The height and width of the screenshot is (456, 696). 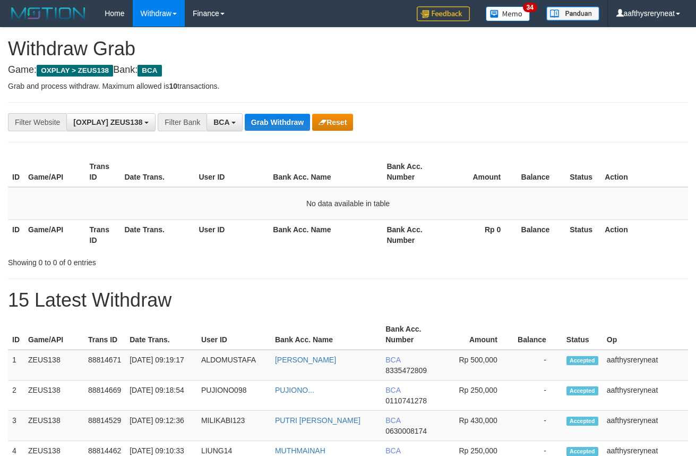 I want to click on div: Showing 0 to 0 of 0 entries, so click(x=145, y=260).